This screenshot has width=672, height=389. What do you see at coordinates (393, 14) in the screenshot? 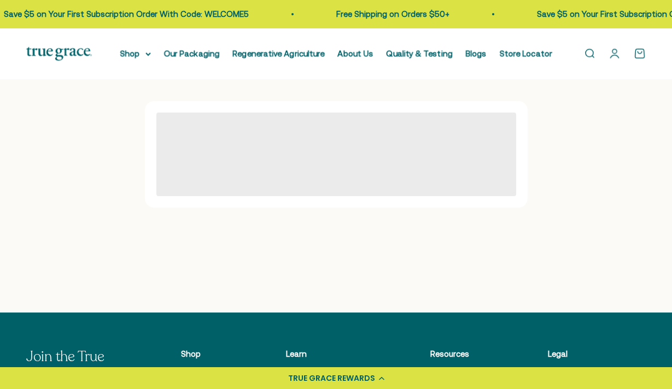
I see `a: Free Shipping on Orders $50+` at bounding box center [393, 14].